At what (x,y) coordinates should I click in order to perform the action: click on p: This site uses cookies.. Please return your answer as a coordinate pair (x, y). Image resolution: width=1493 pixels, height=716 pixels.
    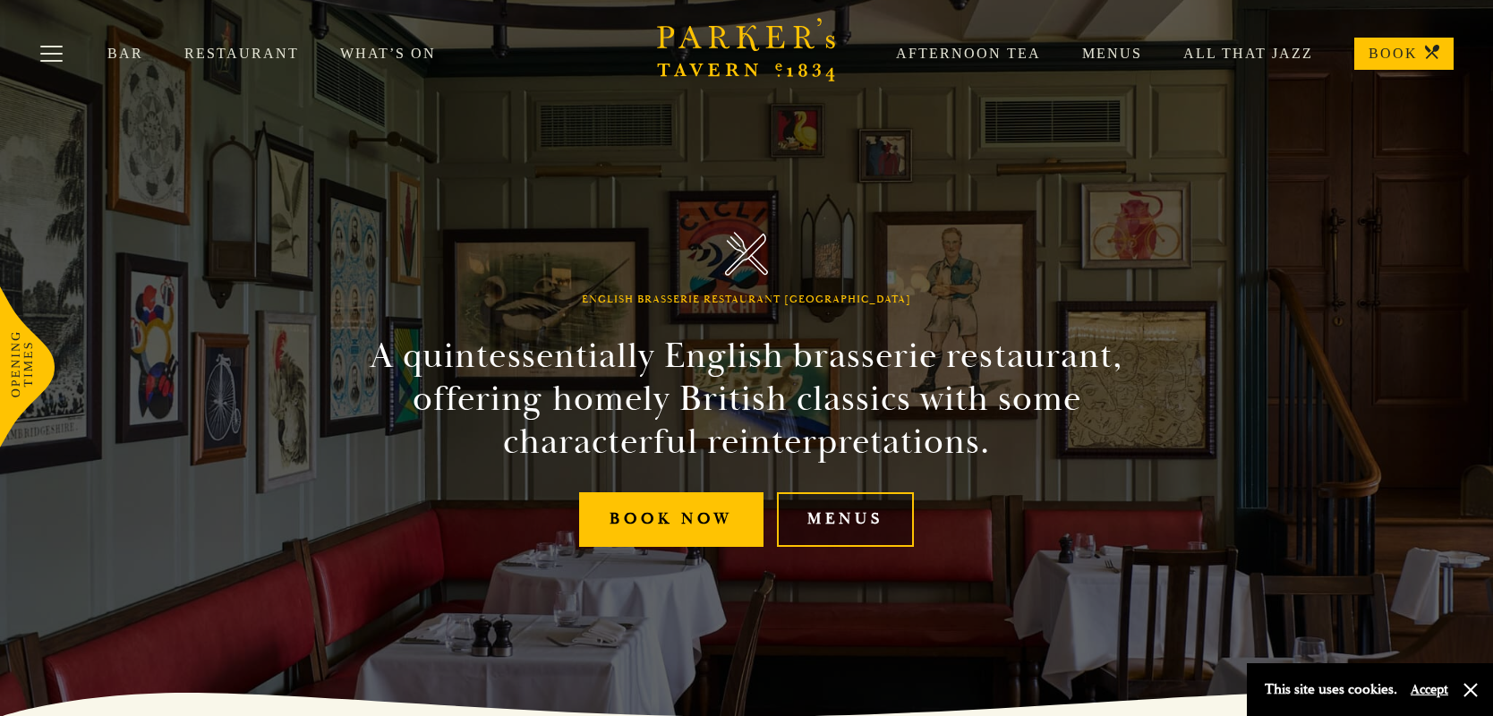
    Looking at the image, I should click on (1331, 689).